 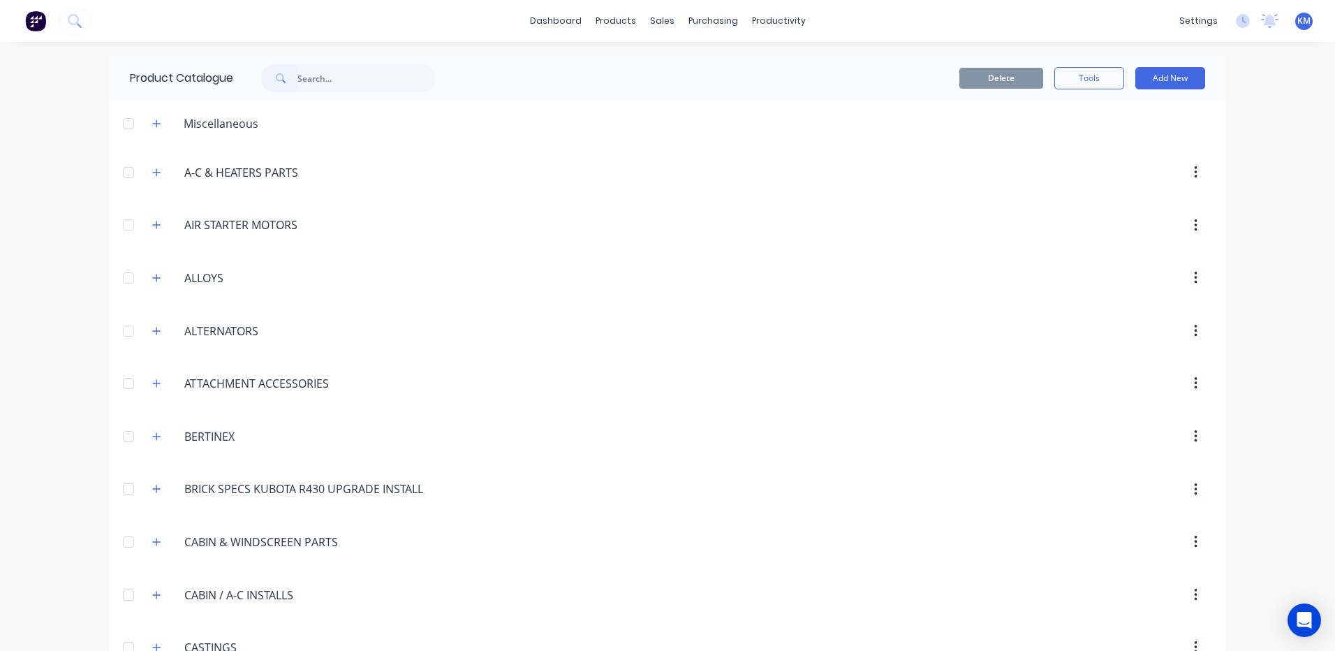 I want to click on div: productivity, so click(x=778, y=21).